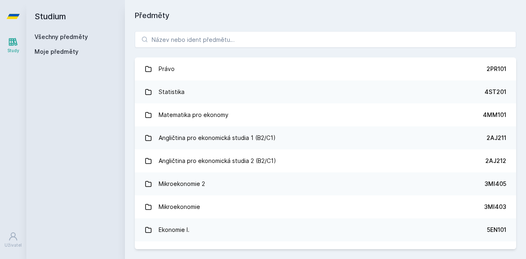 The height and width of the screenshot is (259, 526). What do you see at coordinates (166, 69) in the screenshot?
I see `div: Právo` at bounding box center [166, 69].